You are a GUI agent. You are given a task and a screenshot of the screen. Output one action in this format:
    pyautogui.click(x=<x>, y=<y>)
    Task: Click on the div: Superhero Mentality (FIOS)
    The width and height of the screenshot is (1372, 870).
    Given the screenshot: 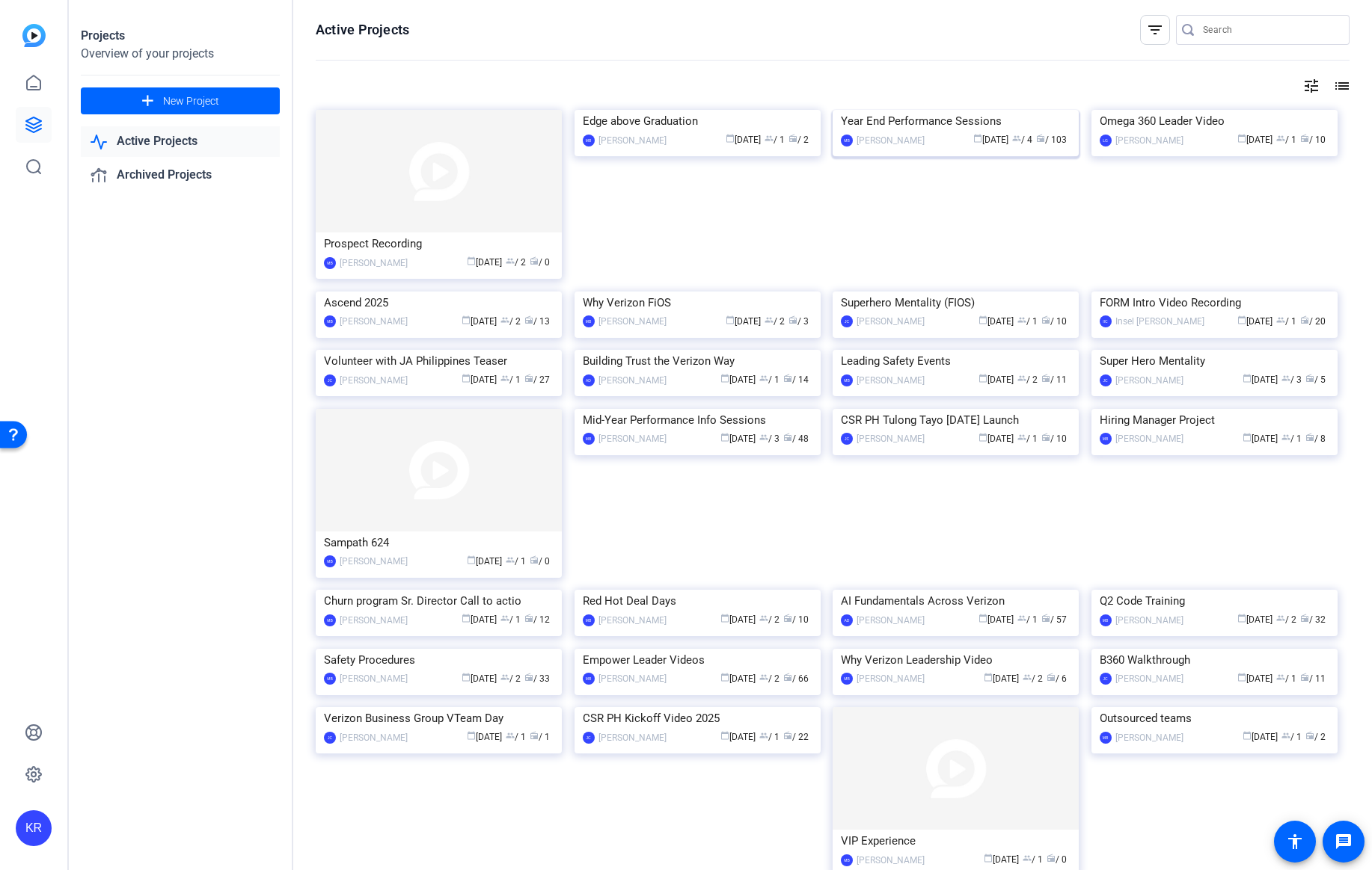 What is the action you would take?
    pyautogui.click(x=956, y=303)
    